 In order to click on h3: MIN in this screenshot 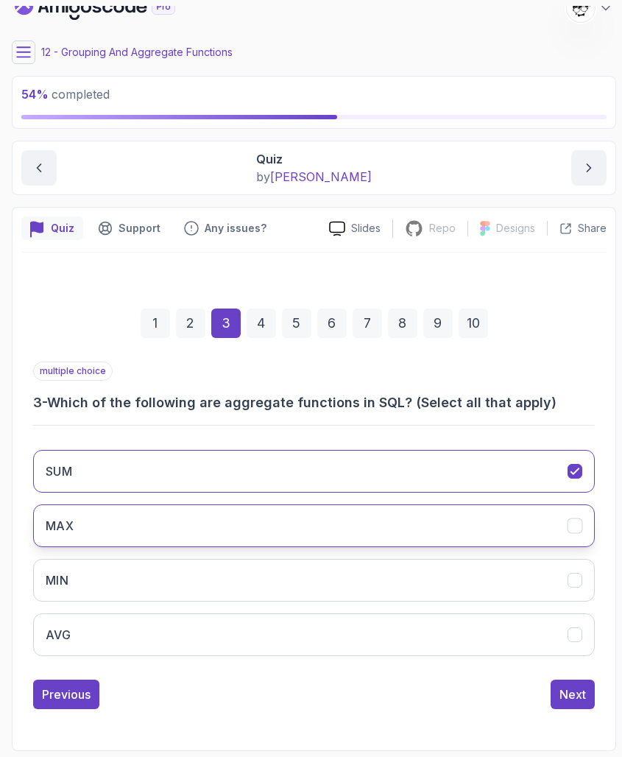, I will do `click(57, 580)`.